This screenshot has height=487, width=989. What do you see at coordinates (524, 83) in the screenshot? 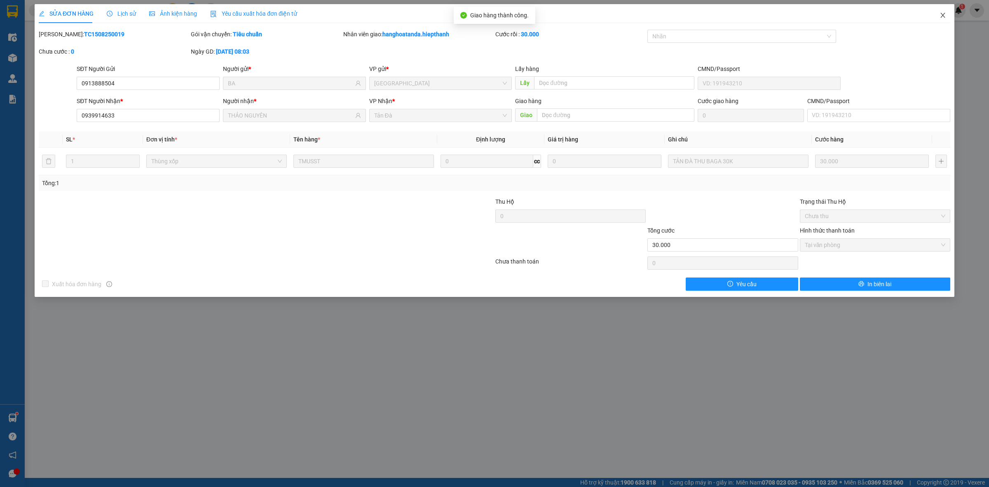
I see `span: Lấy` at bounding box center [524, 83].